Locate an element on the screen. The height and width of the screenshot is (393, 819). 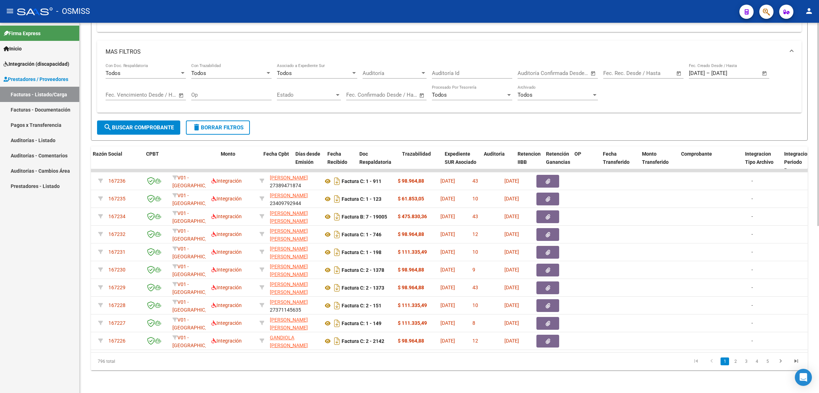
span: 10 is located at coordinates (476, 199).